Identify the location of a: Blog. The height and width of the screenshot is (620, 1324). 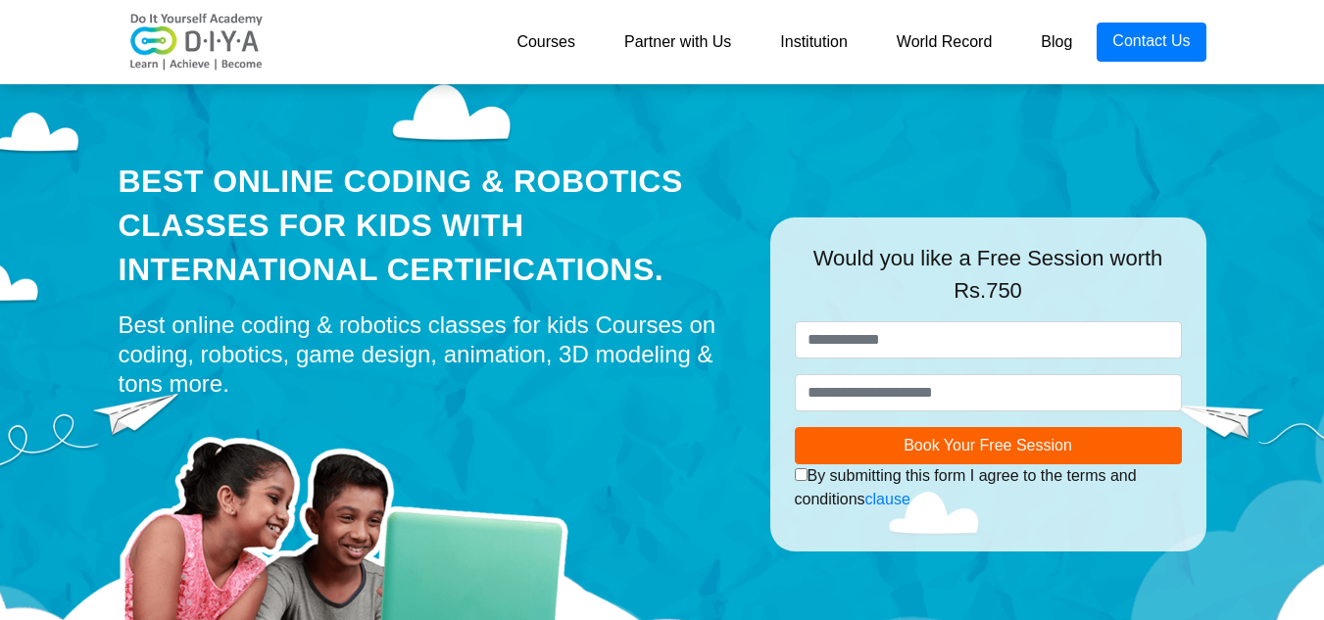
(1057, 42).